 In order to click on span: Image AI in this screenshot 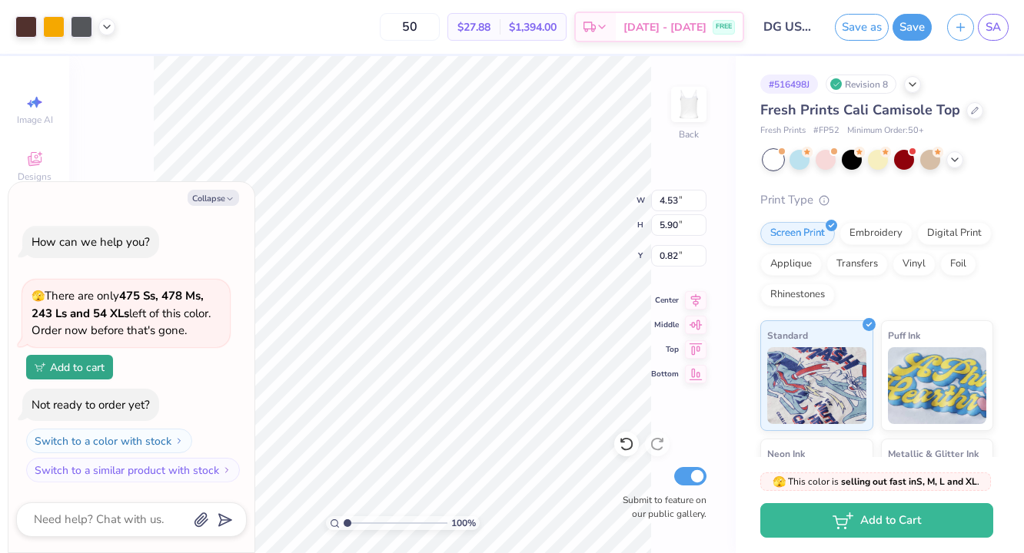, I will do `click(35, 120)`.